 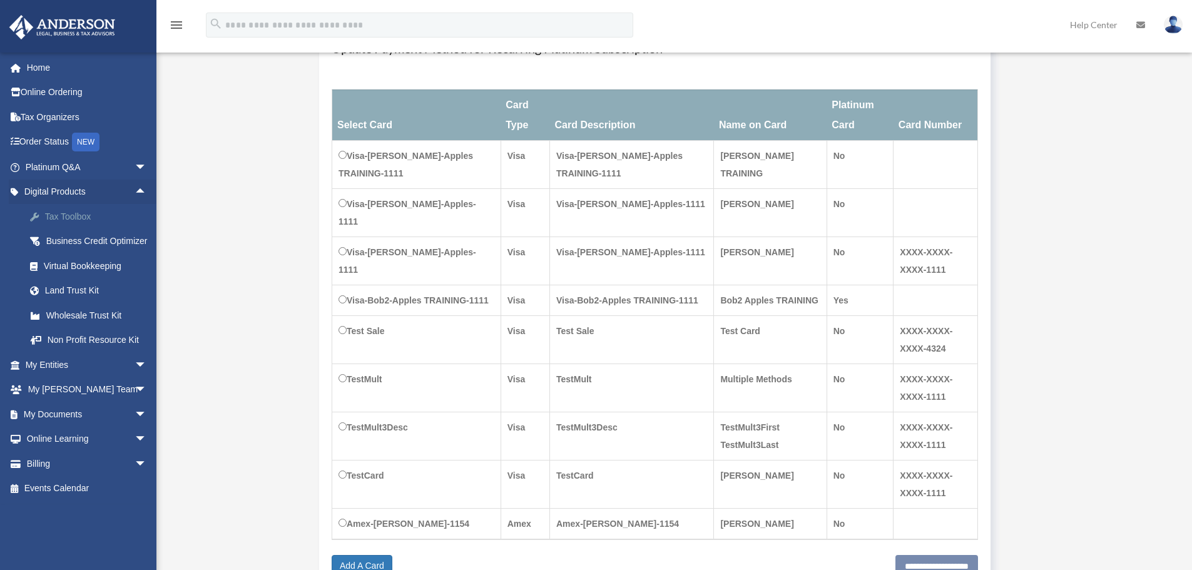 What do you see at coordinates (87, 68) in the screenshot?
I see `a: Home` at bounding box center [87, 68].